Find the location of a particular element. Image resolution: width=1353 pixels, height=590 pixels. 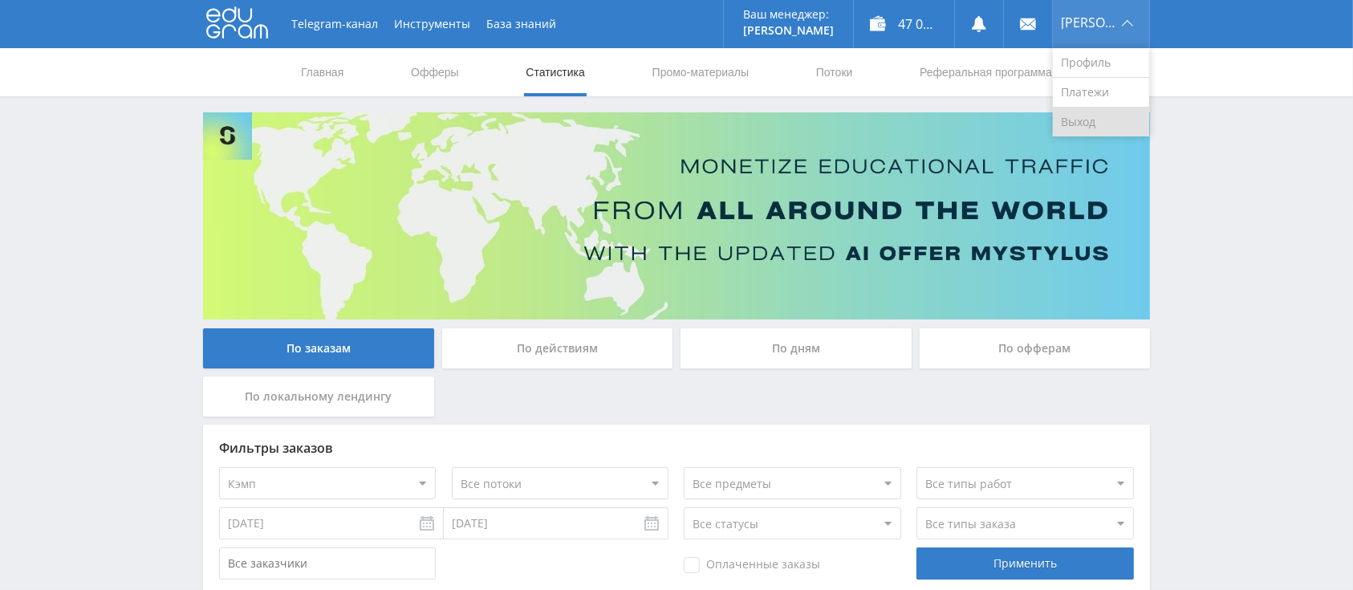

a: Статистика is located at coordinates (555, 72).